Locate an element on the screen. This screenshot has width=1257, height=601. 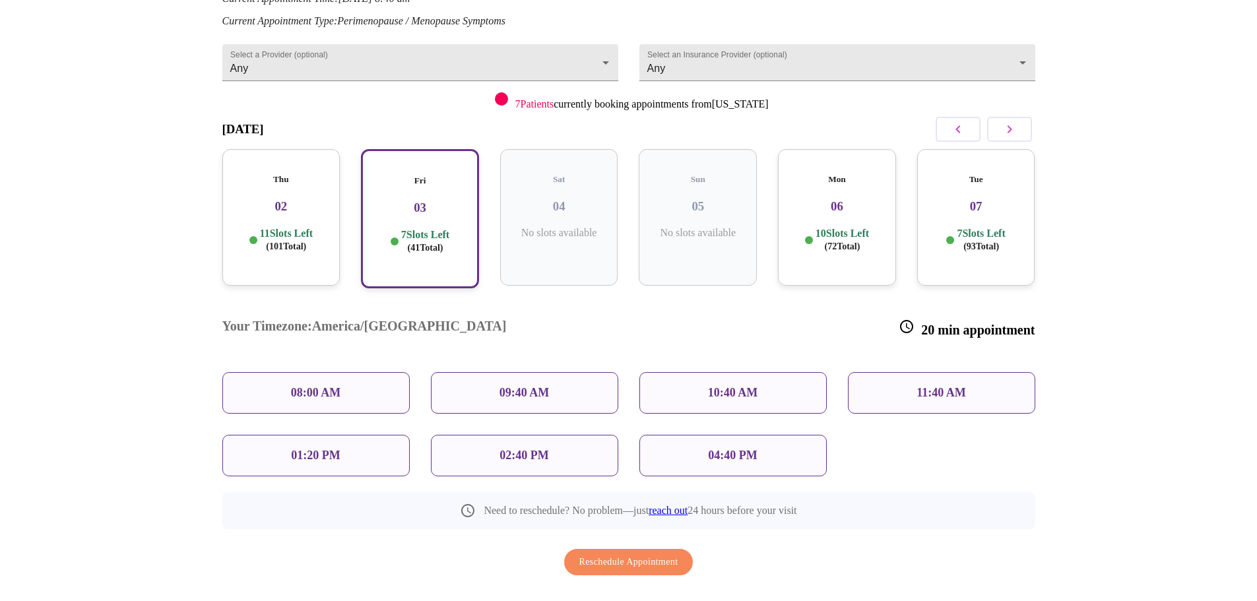
button: Reschedule Appointment is located at coordinates (629, 562).